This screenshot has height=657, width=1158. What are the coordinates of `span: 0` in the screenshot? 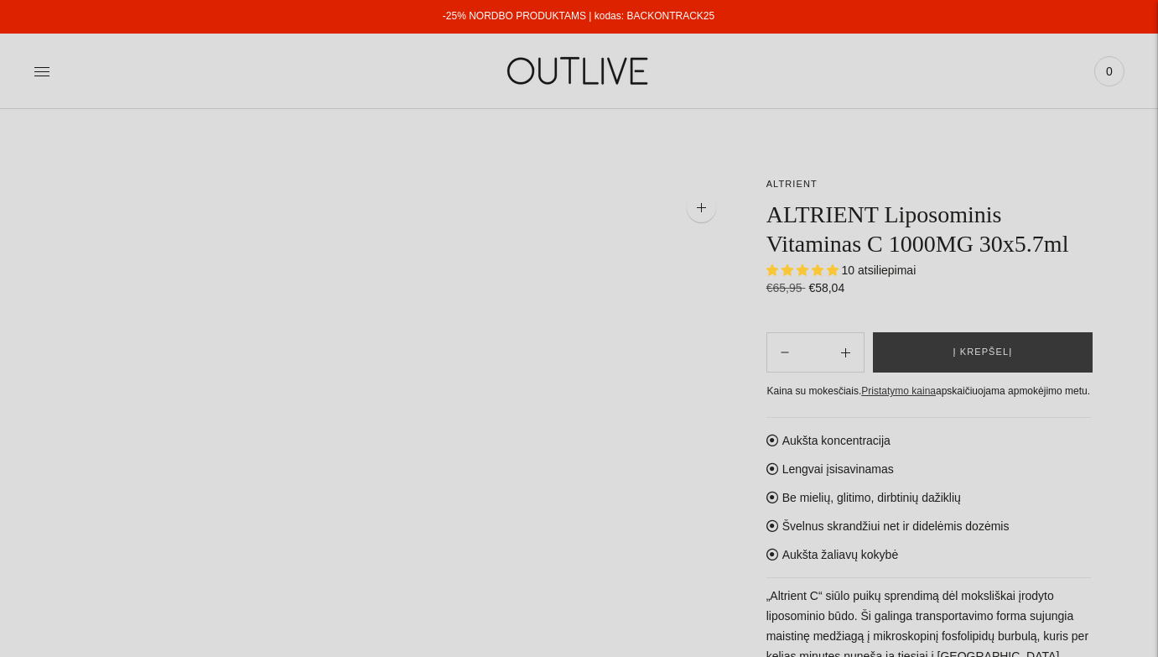 It's located at (1109, 71).